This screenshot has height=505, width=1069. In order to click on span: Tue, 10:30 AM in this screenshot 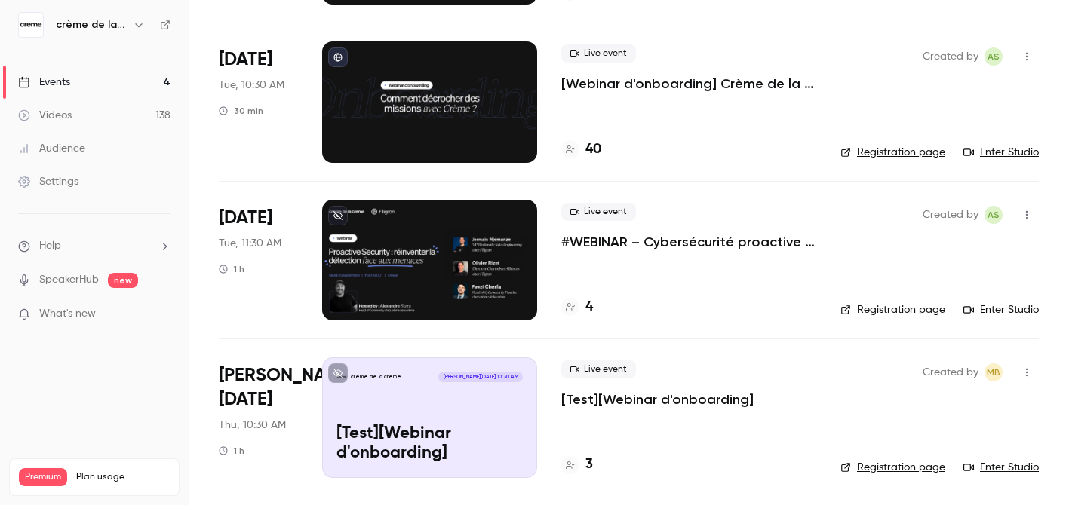, I will do `click(251, 85)`.